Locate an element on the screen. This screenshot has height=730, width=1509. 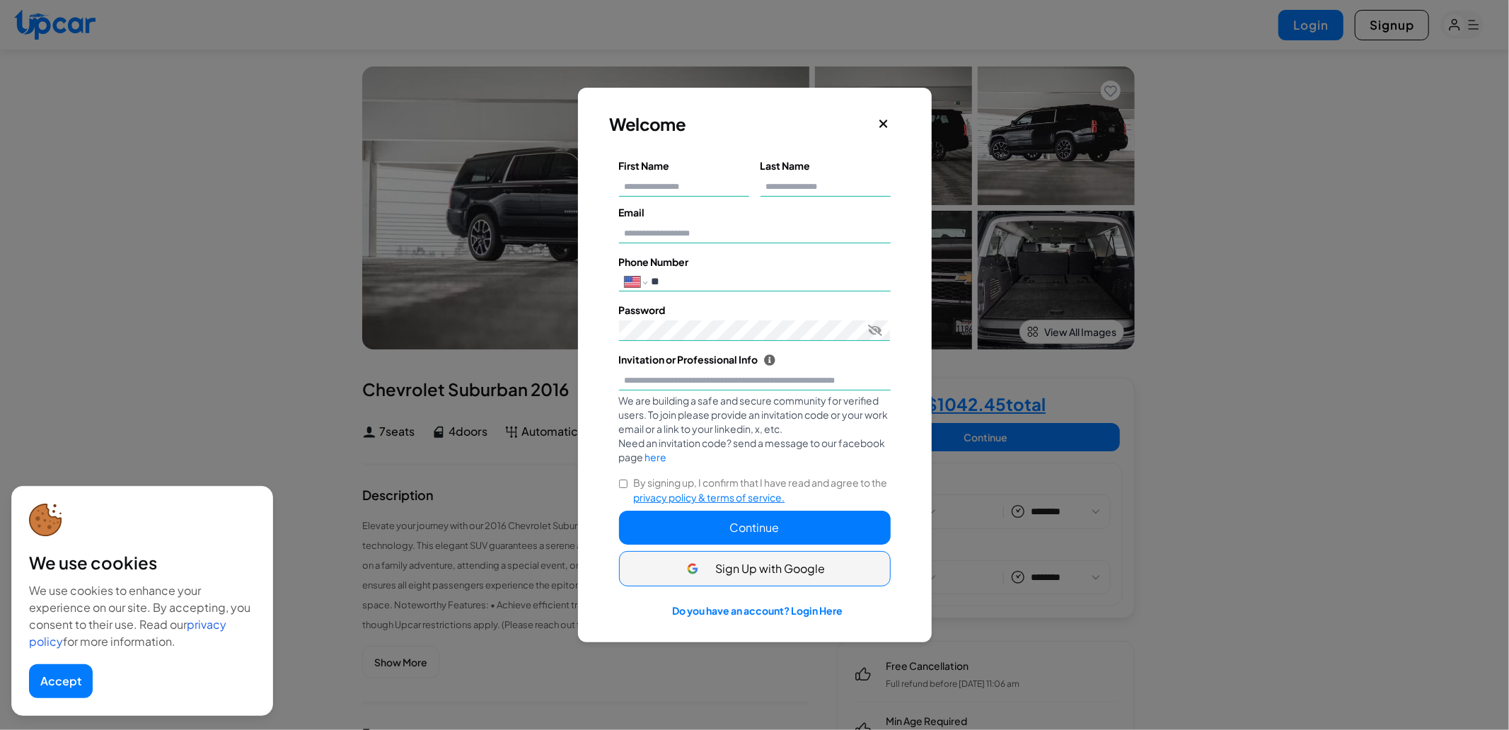
img: cookie-icon.svg is located at coordinates (45, 520).